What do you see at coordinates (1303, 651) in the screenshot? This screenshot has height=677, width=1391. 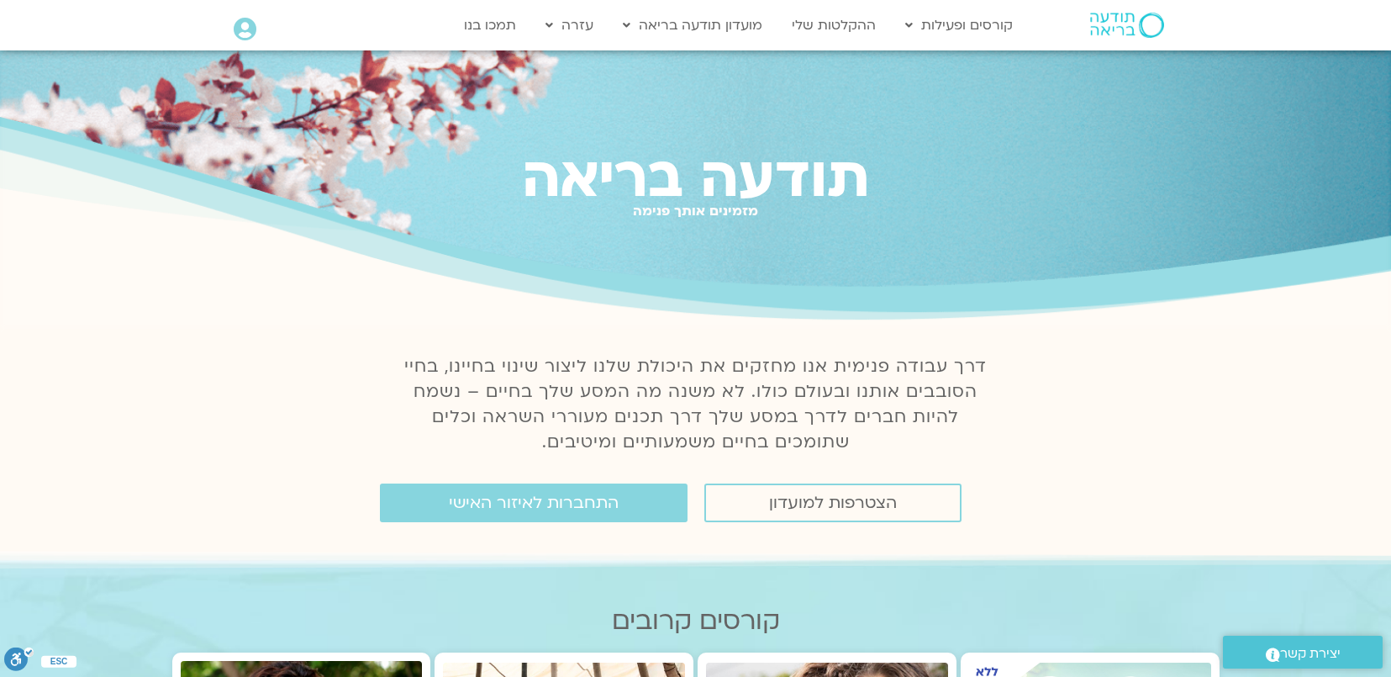 I see `a: יצירת קשר` at bounding box center [1303, 651].